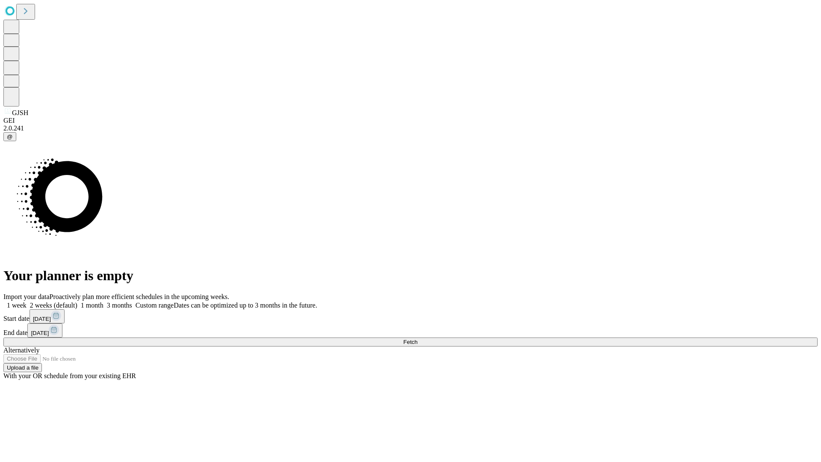 The width and height of the screenshot is (821, 462). Describe the element at coordinates (23, 367) in the screenshot. I see `button: Upload a file` at that location.